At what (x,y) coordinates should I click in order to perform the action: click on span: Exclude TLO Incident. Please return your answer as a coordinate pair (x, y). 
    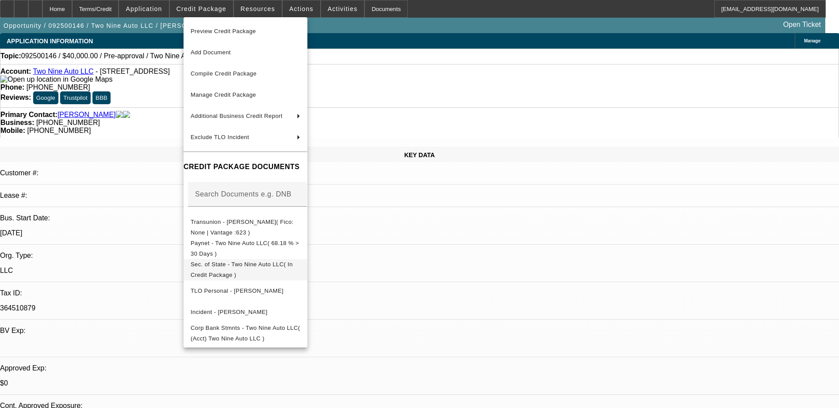
    Looking at the image, I should click on (220, 137).